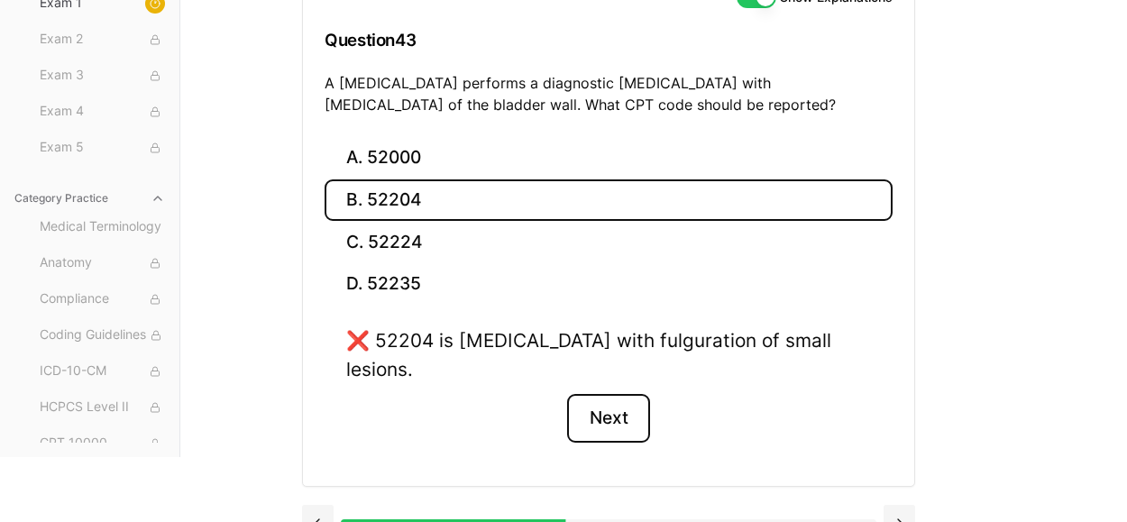  What do you see at coordinates (102, 371) in the screenshot?
I see `span: ICD-10-CM` at bounding box center [102, 371].